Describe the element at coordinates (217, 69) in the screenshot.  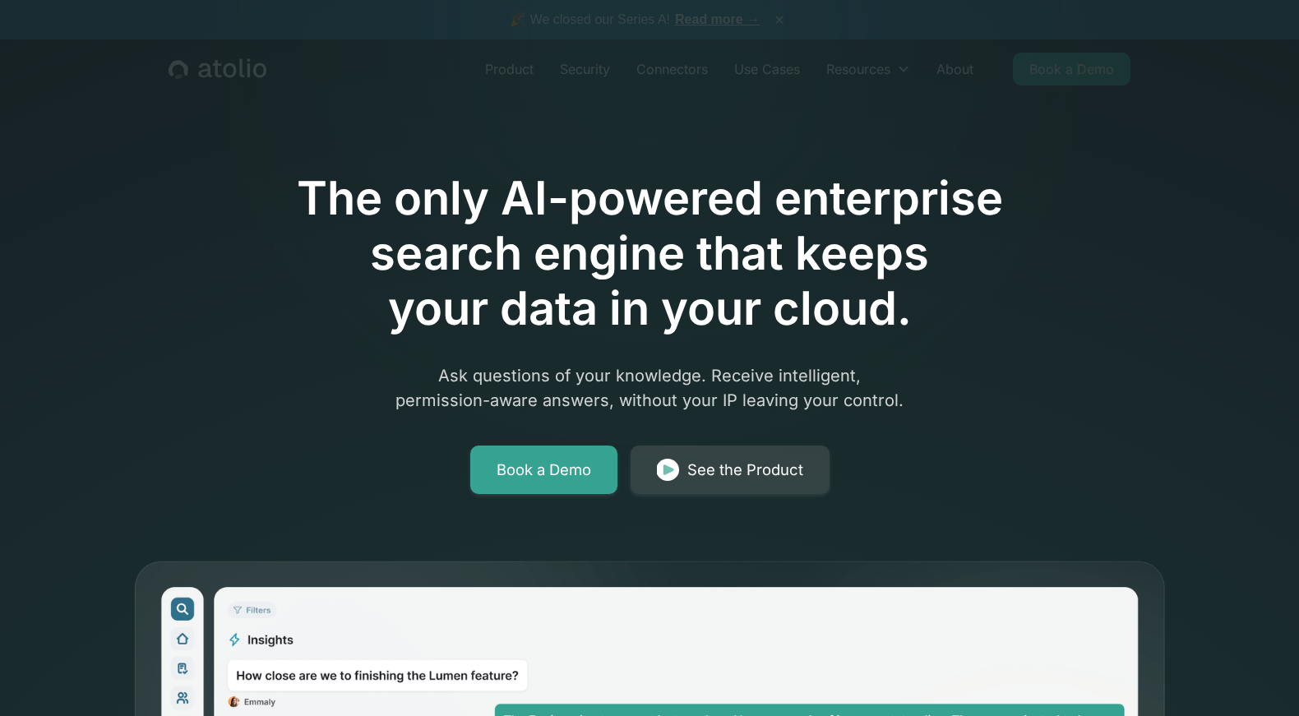
I see `a: home` at that location.